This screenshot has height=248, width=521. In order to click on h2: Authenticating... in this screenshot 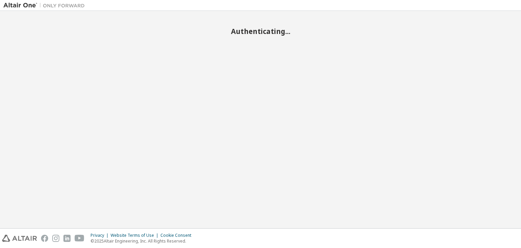, I will do `click(261, 31)`.